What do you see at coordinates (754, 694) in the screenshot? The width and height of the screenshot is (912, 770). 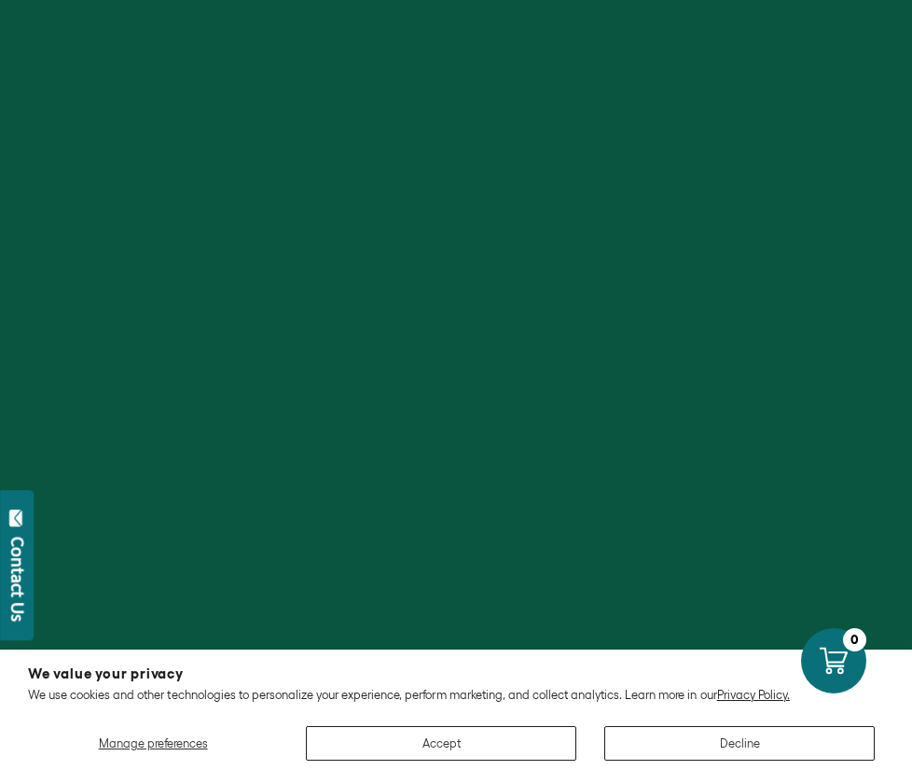 I see `a: Privacy Policy.` at bounding box center [754, 694].